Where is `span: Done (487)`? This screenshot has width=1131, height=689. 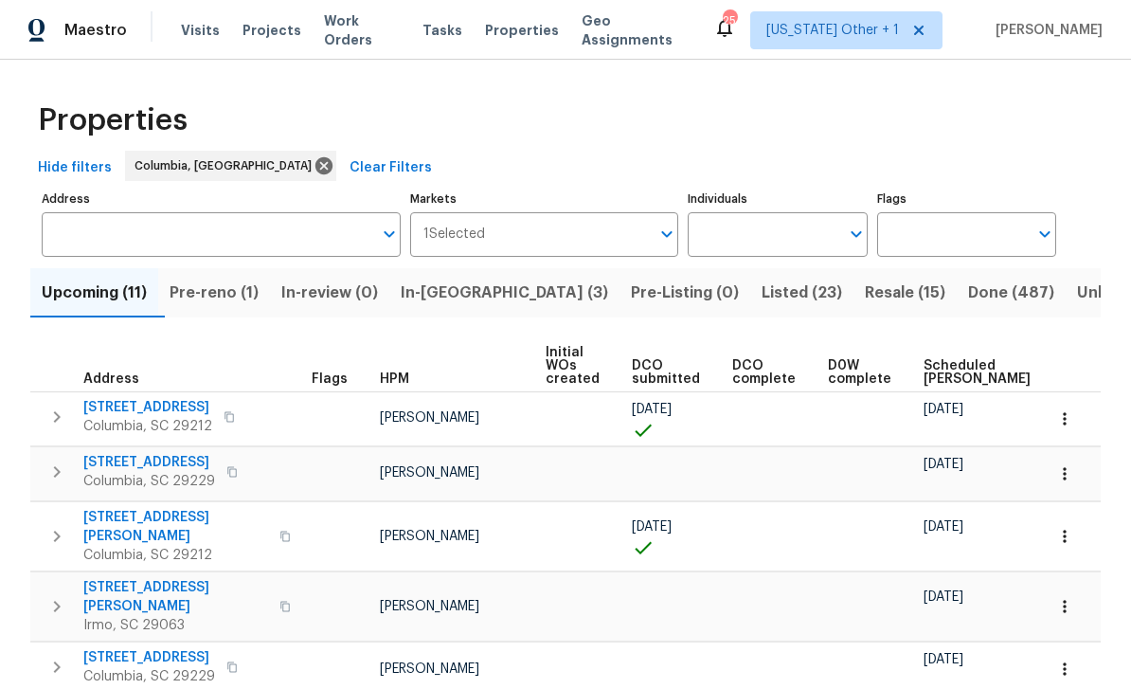
span: Done (487) is located at coordinates (1011, 293).